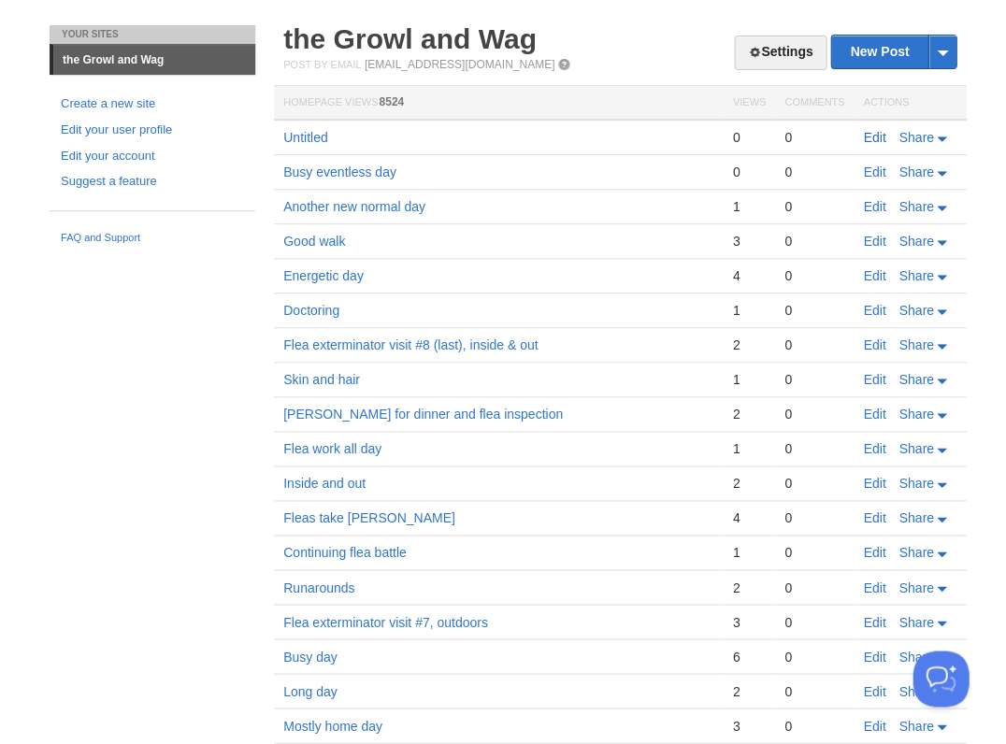 This screenshot has width=1006, height=744. I want to click on th: Views, so click(748, 103).